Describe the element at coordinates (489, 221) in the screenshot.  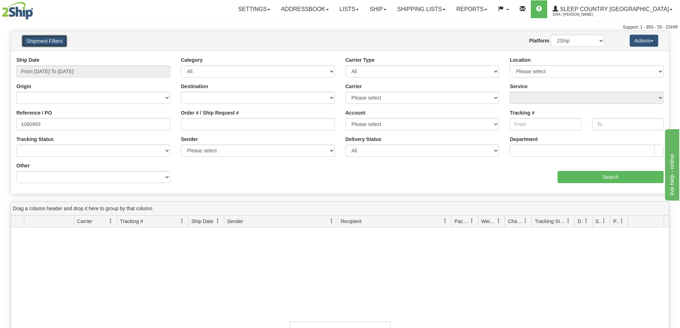
I see `span: Weight` at that location.